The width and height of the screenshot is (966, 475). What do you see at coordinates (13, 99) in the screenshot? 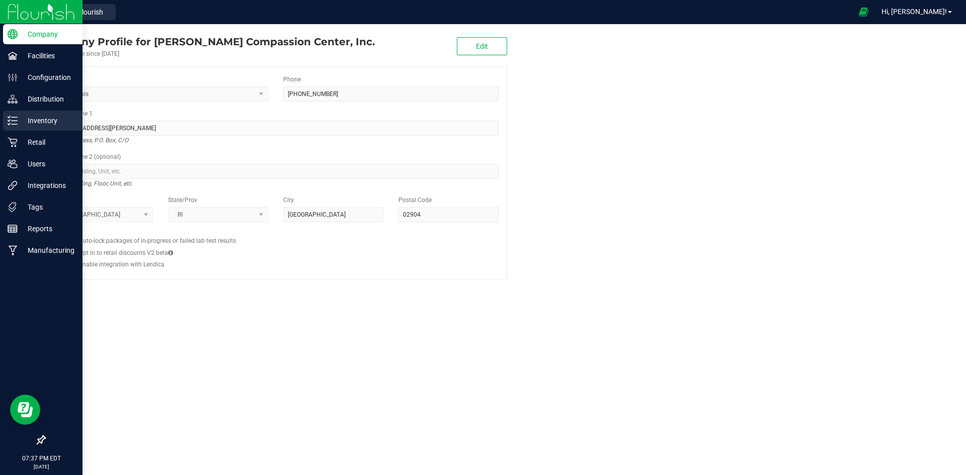
I see `inline-svg: Distribution` at bounding box center [13, 99].